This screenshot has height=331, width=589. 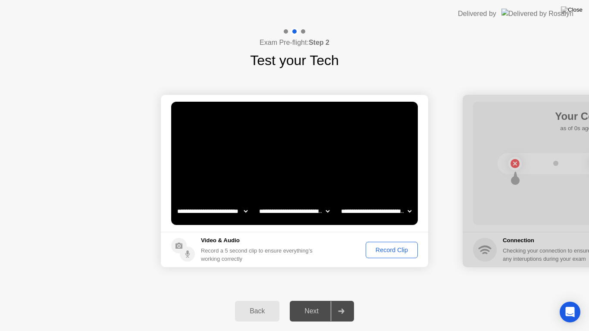 I want to click on select: Available speakers, so click(x=294, y=211).